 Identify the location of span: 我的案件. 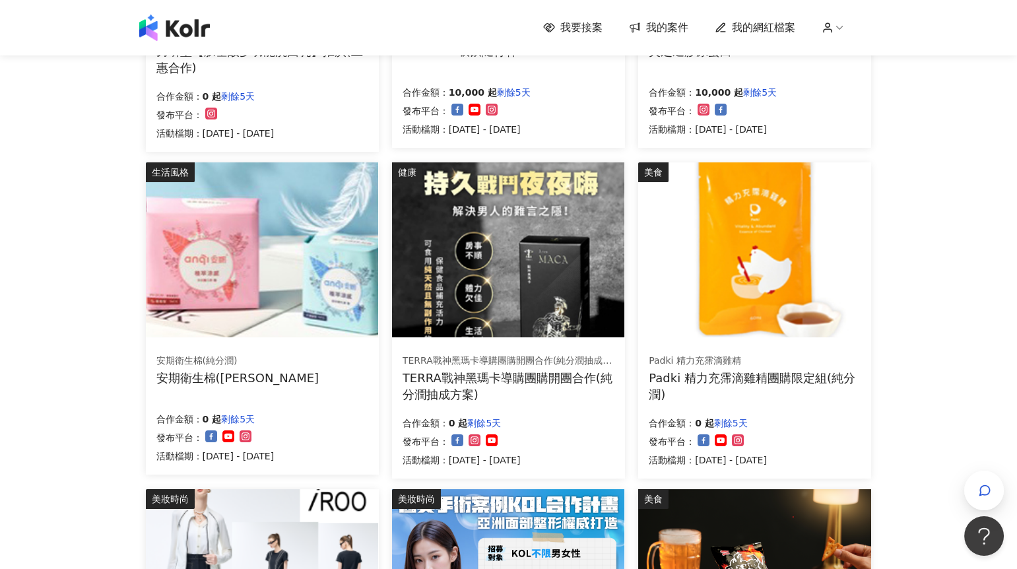
(668, 28).